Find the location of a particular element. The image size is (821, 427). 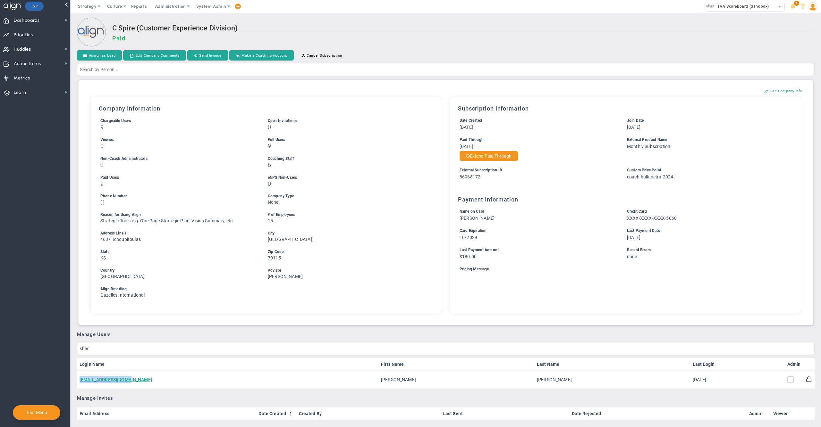

span: 4637 Tchoupitoulas is located at coordinates (121, 240).